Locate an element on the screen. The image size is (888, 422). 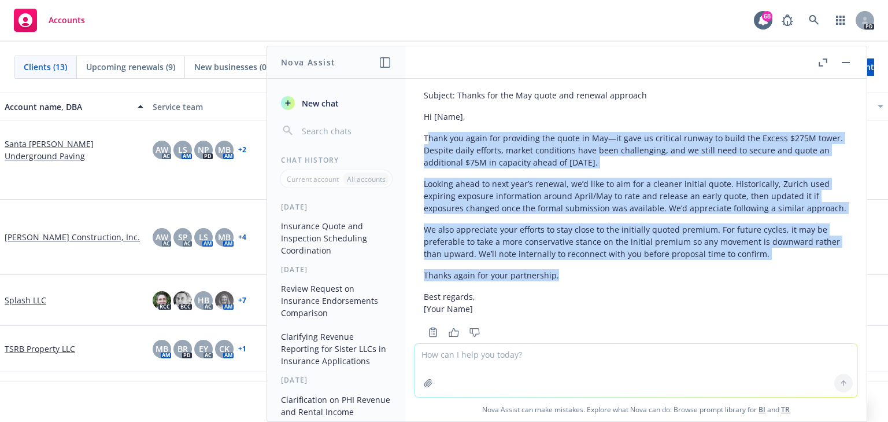
p: Hi [Name], is located at coordinates (636, 116).